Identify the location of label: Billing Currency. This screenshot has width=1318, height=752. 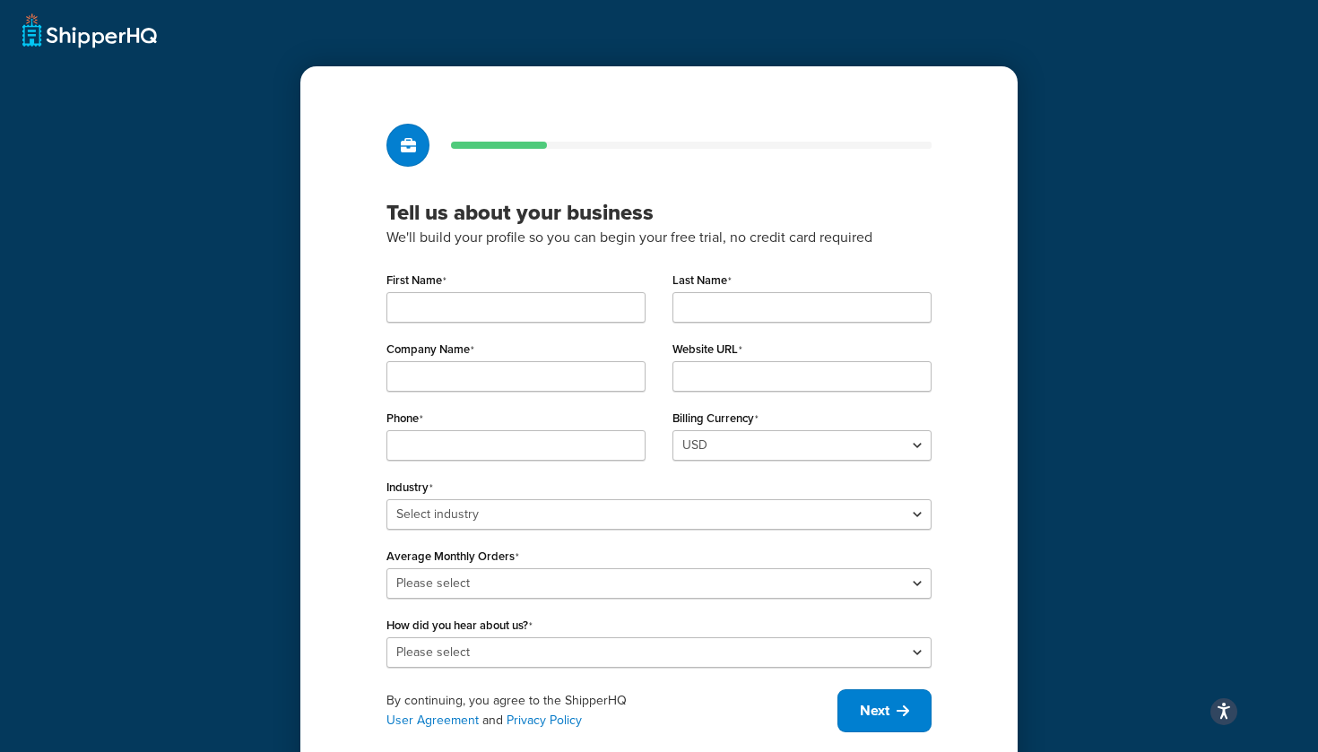
(715, 419).